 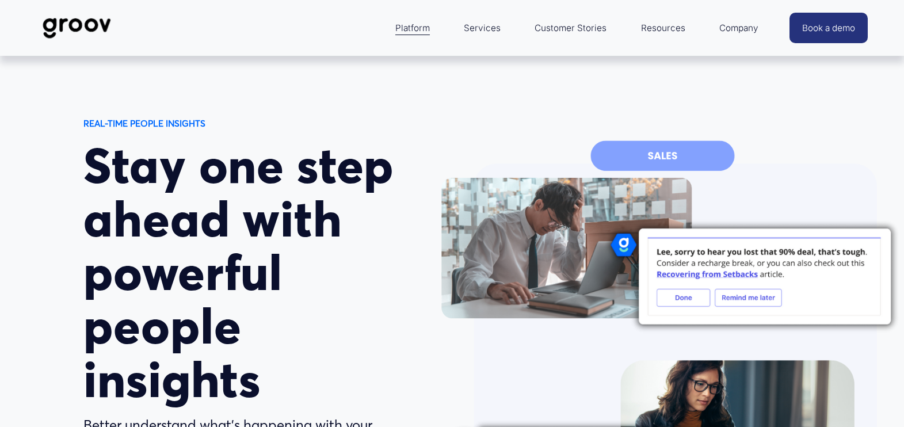 What do you see at coordinates (571, 28) in the screenshot?
I see `a: Customer Stories` at bounding box center [571, 28].